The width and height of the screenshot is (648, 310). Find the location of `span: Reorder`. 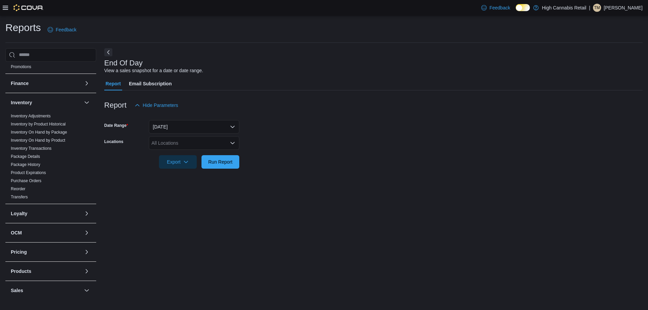

span: Reorder is located at coordinates (18, 189).